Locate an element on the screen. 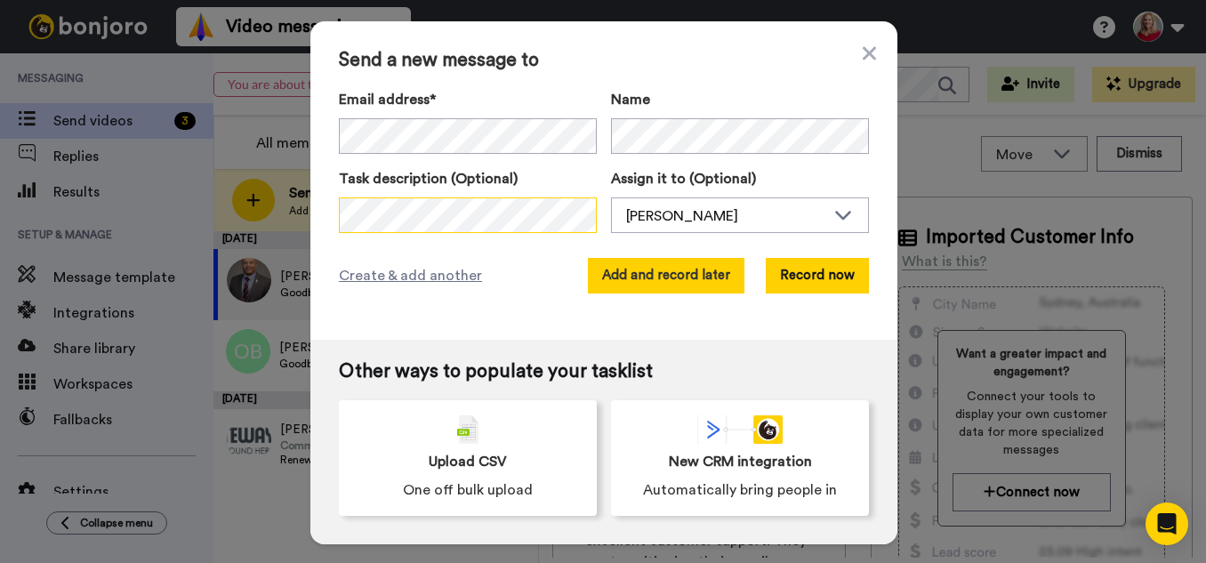  div: Open Intercom Messenger is located at coordinates (1167, 524).